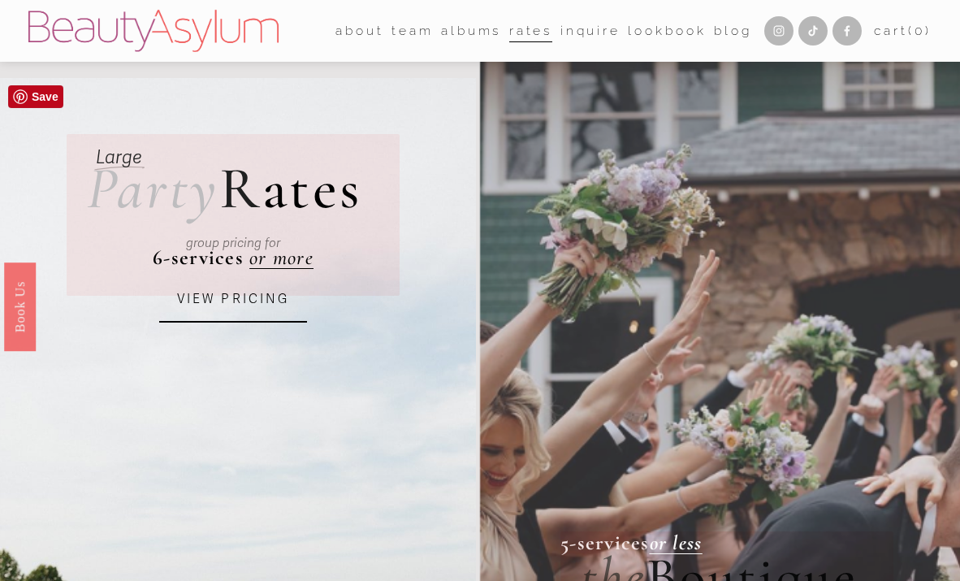 The height and width of the screenshot is (581, 960). I want to click on a: Inquire, so click(591, 30).